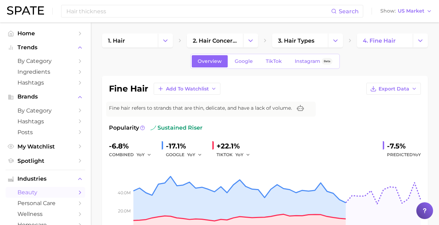  I want to click on a: My Watchlist, so click(45, 146).